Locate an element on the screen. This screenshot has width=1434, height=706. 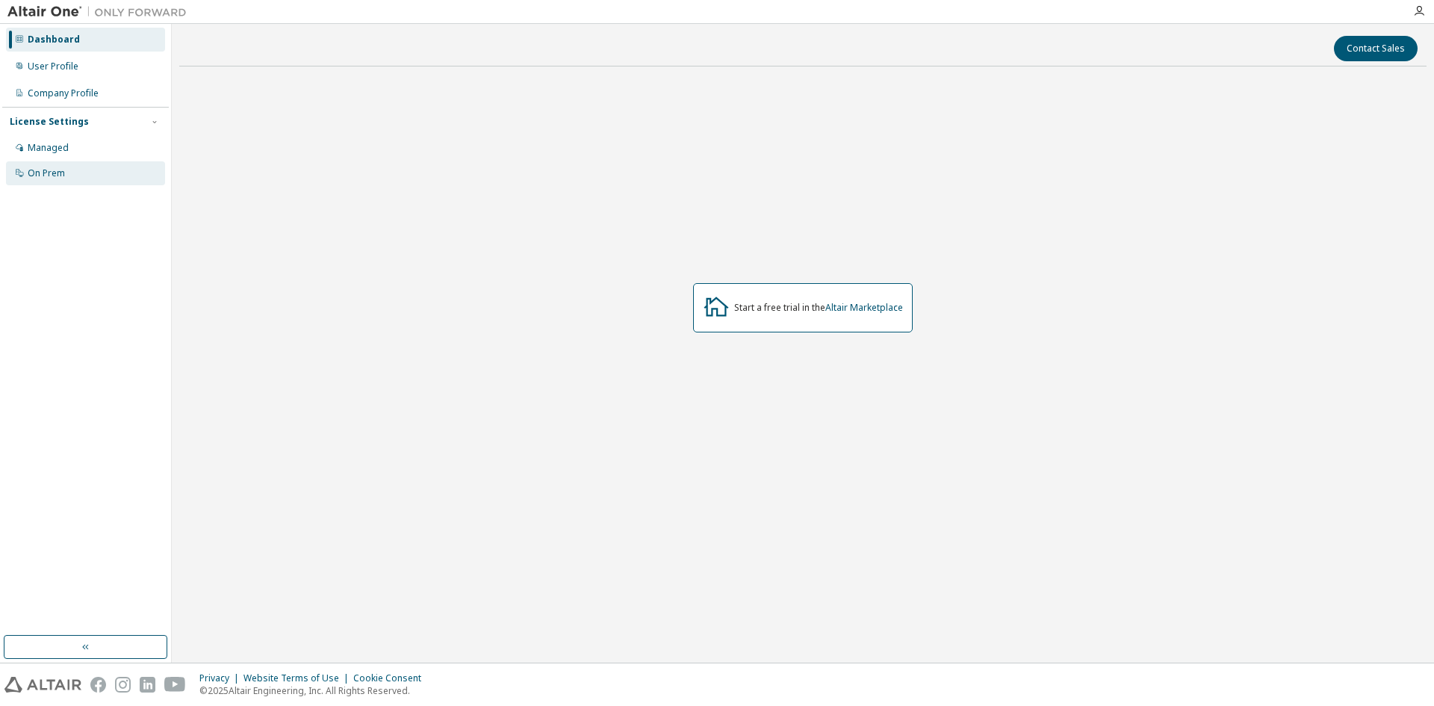
div: Managed is located at coordinates (48, 148).